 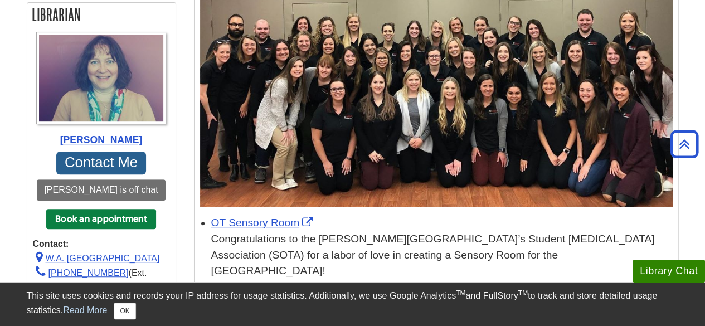 I want to click on div: This site uses cookies and records your IP address for usage statistics. Additionally, we use Goo..., so click(x=353, y=304).